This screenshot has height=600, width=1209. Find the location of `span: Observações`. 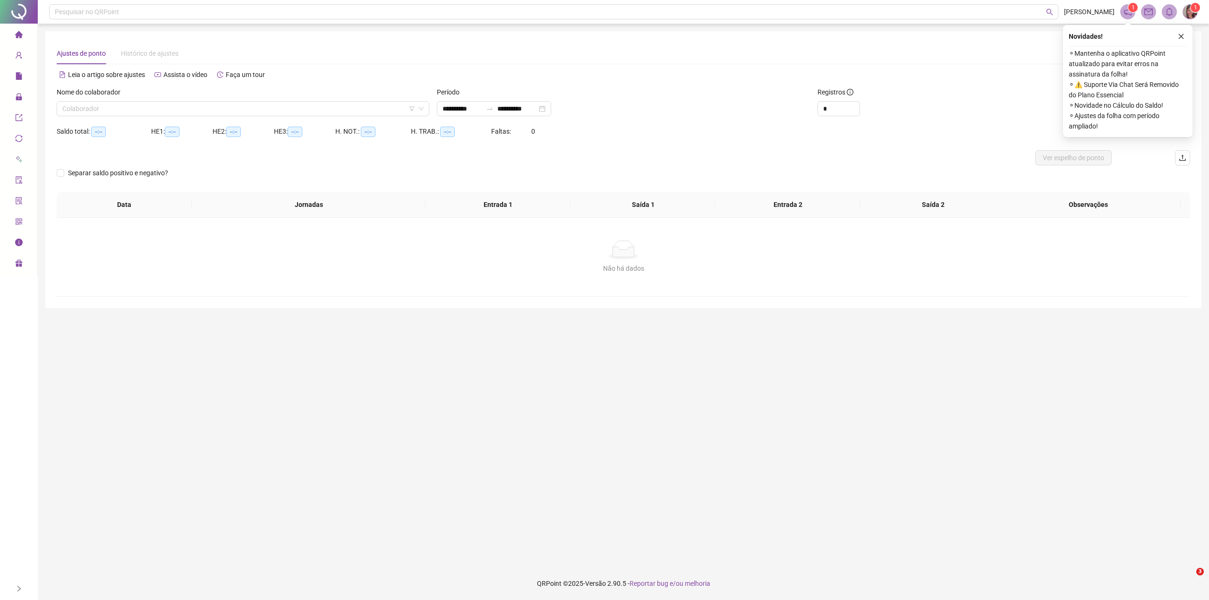

span: Observações is located at coordinates (1088, 204).